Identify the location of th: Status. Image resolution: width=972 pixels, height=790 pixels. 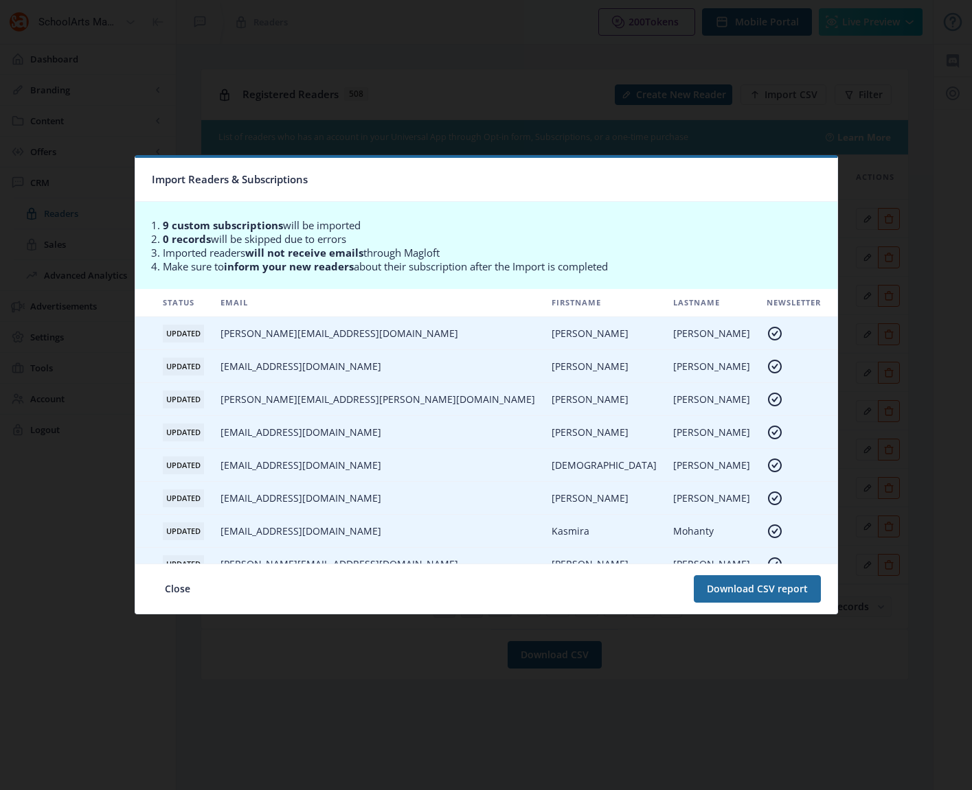
(183, 303).